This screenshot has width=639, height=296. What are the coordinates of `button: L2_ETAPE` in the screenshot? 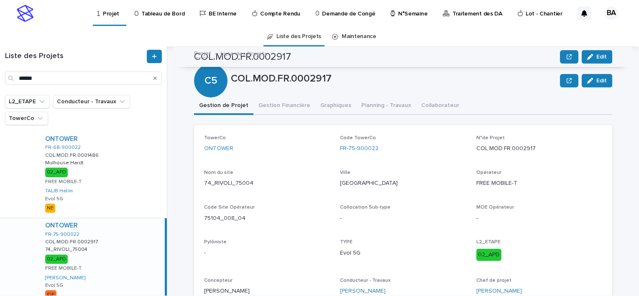 It's located at (27, 102).